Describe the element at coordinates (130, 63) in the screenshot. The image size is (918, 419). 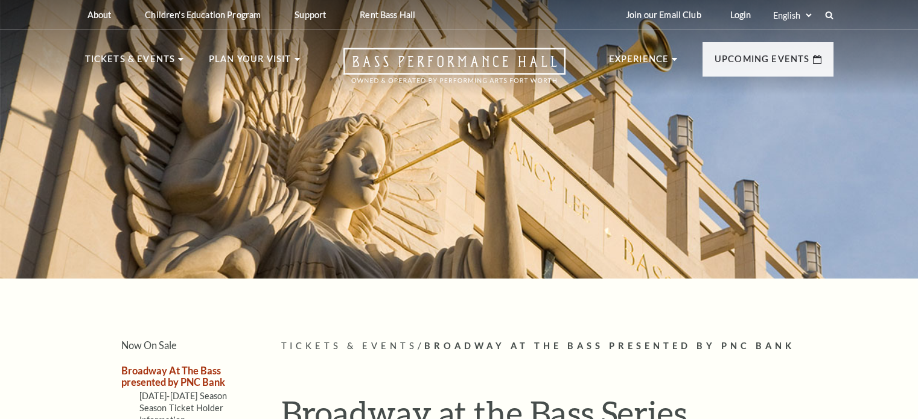
I see `p: Tickets & Events` at that location.